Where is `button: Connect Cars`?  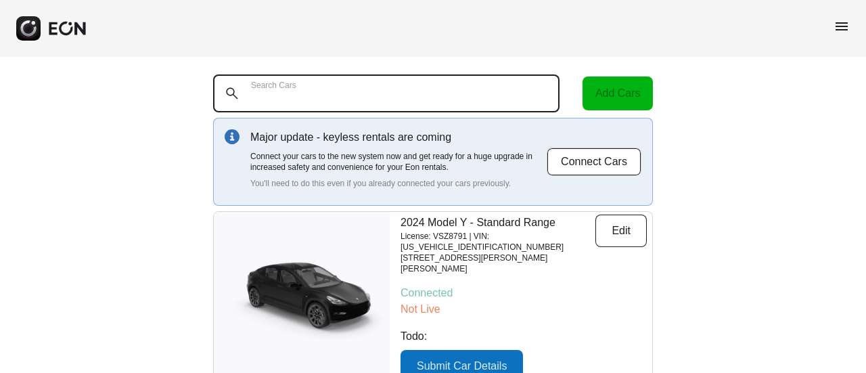 button: Connect Cars is located at coordinates (594, 162).